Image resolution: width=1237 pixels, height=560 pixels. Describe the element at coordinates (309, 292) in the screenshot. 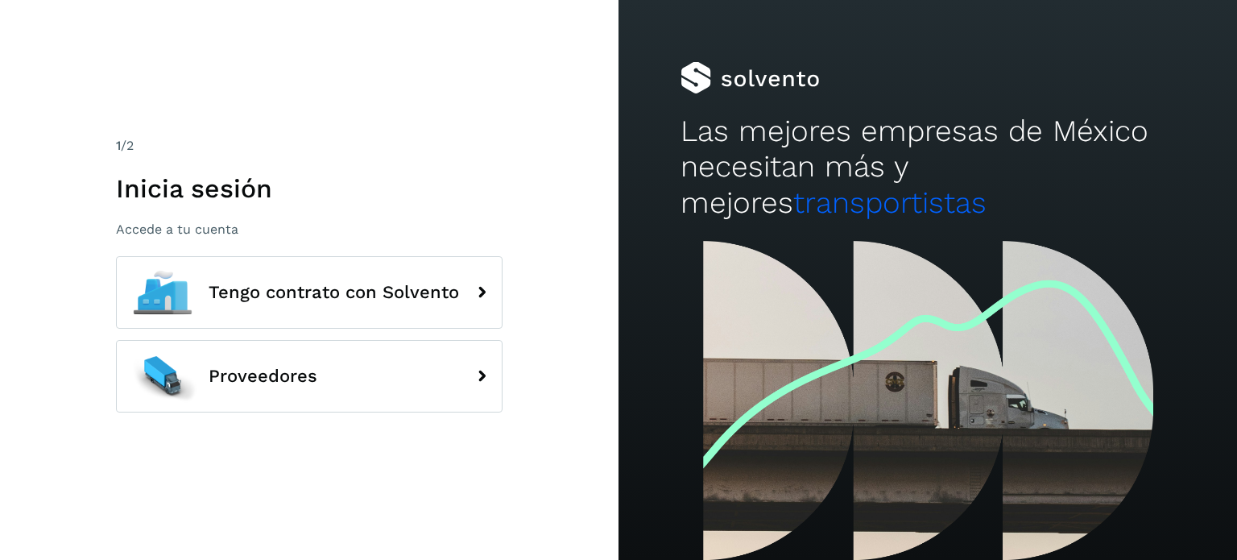

I see `button: Tengo contrato con Solvento` at that location.